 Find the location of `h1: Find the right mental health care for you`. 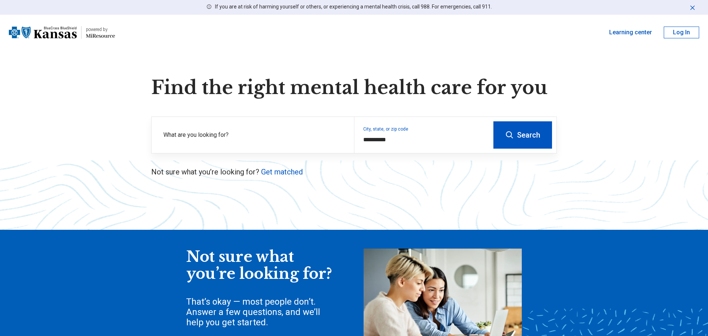

h1: Find the right mental health care for you is located at coordinates (354, 88).